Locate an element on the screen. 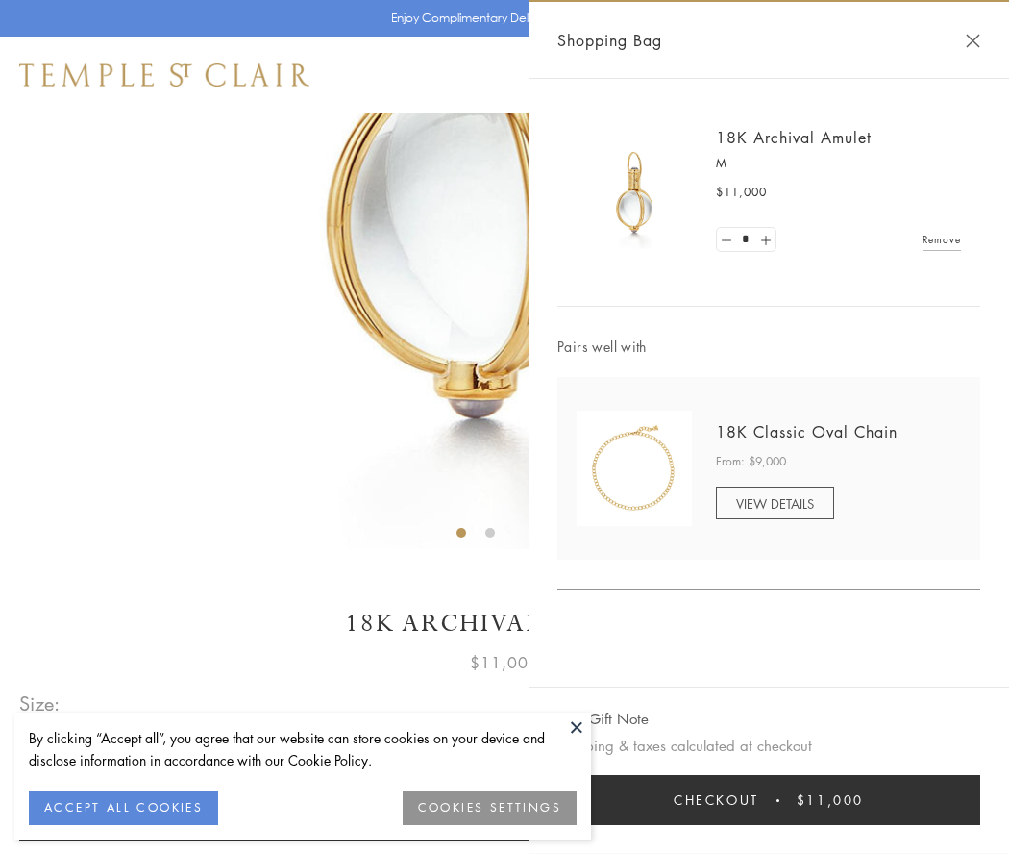  a: VIEW DETAILS is located at coordinates (775, 503).